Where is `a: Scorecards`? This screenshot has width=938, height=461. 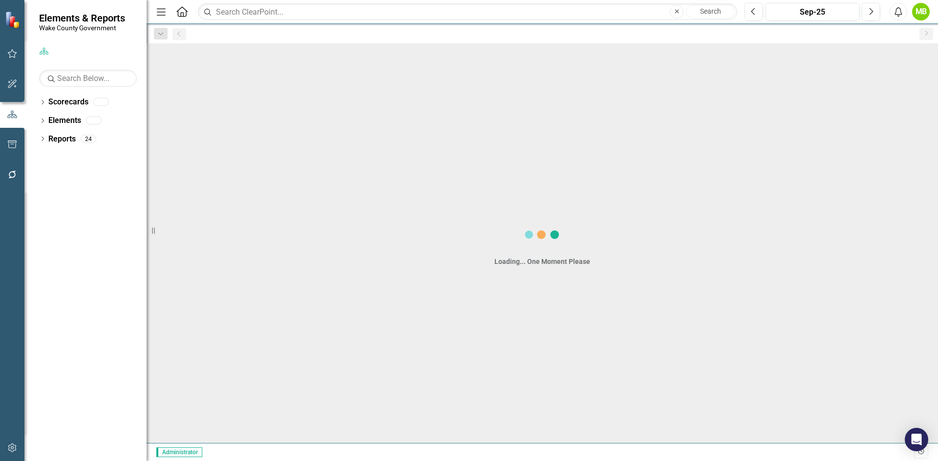 a: Scorecards is located at coordinates (68, 102).